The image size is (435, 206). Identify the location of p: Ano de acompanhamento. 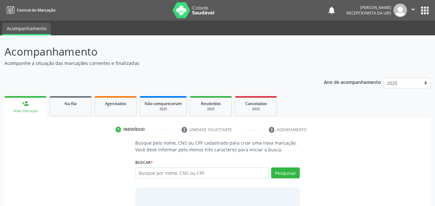
(352, 82).